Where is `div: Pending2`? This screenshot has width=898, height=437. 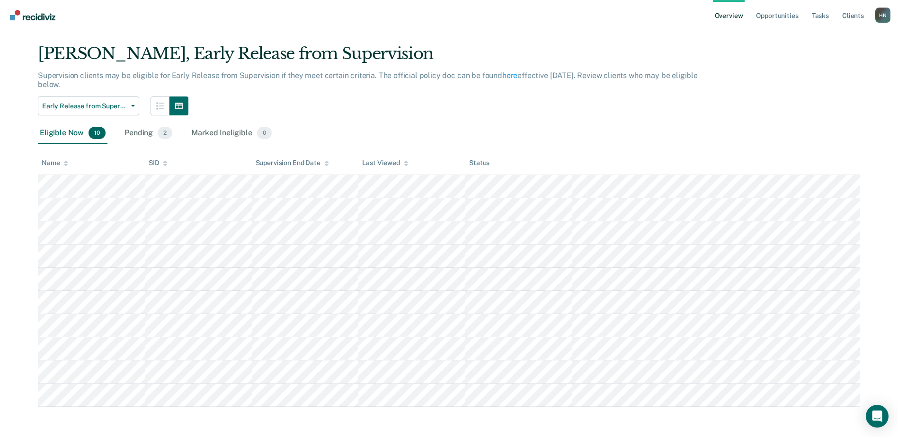
div: Pending2 is located at coordinates (148, 134).